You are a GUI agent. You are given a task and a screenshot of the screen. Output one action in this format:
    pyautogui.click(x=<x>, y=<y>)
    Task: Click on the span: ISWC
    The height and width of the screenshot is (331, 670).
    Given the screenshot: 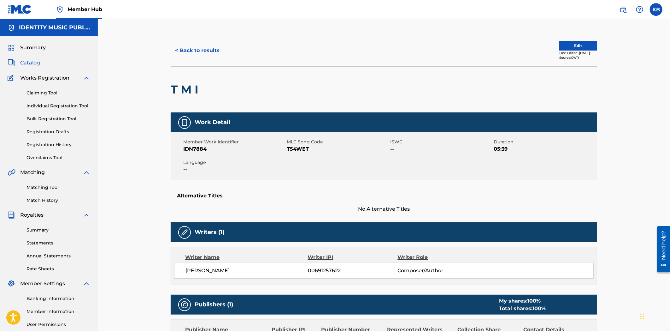 What is the action you would take?
    pyautogui.click(x=441, y=142)
    